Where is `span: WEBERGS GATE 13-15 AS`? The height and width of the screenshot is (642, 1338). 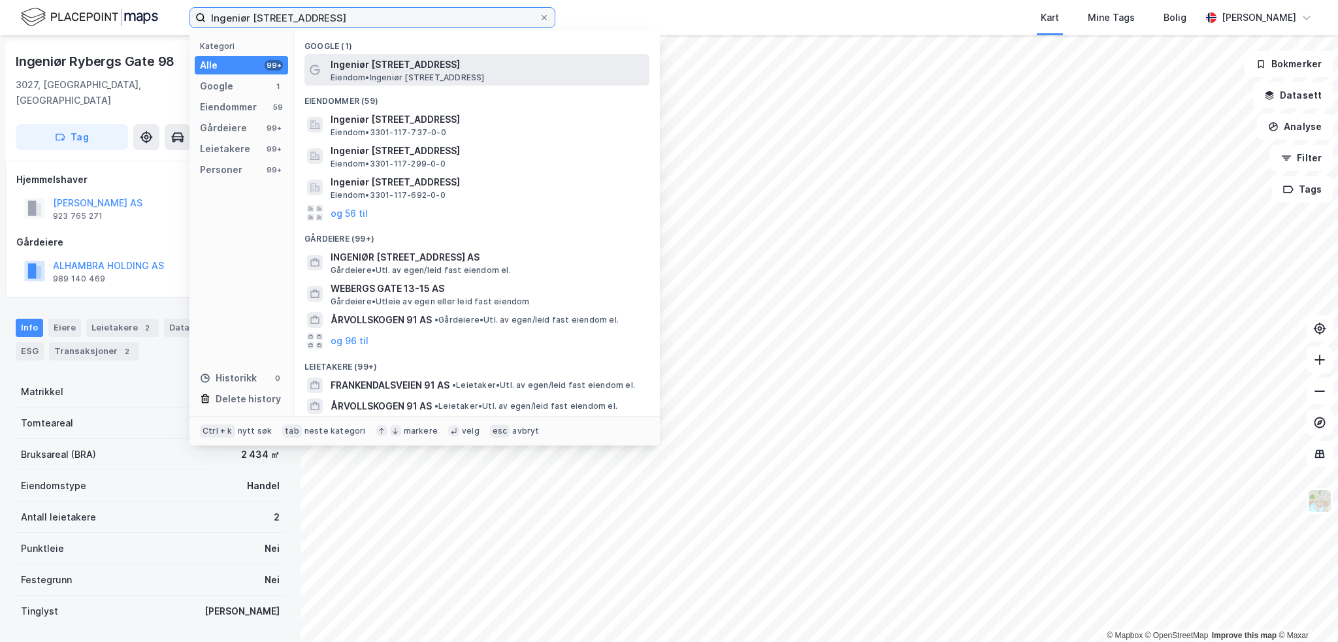 span: WEBERGS GATE 13-15 AS is located at coordinates (487, 289).